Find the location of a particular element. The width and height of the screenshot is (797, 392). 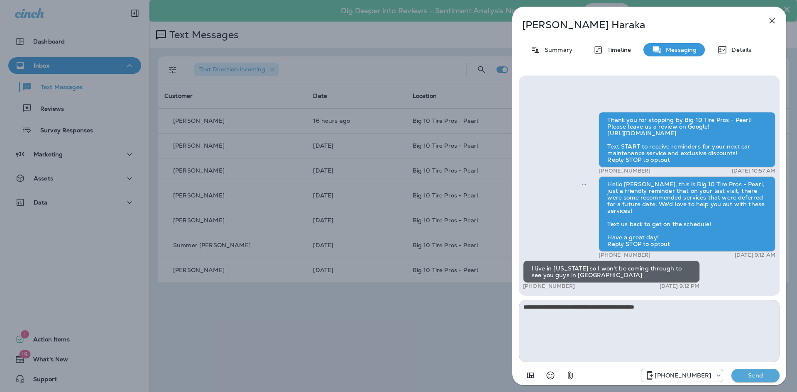

button: Send is located at coordinates (755, 376).